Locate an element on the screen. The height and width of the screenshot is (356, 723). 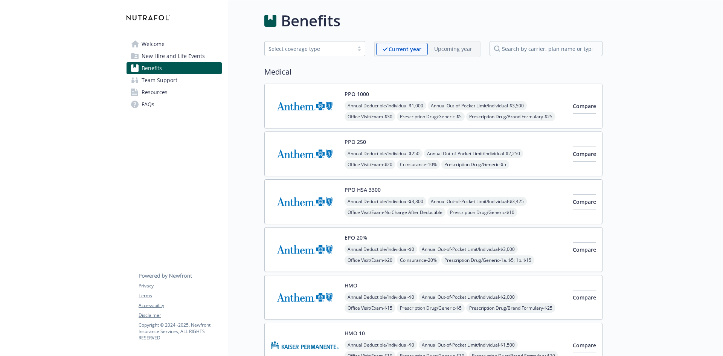
p: Copyright © 2024 - 2025 , Newfront Insurance Services, ALL RIGHTS RESERVED is located at coordinates (180, 331).